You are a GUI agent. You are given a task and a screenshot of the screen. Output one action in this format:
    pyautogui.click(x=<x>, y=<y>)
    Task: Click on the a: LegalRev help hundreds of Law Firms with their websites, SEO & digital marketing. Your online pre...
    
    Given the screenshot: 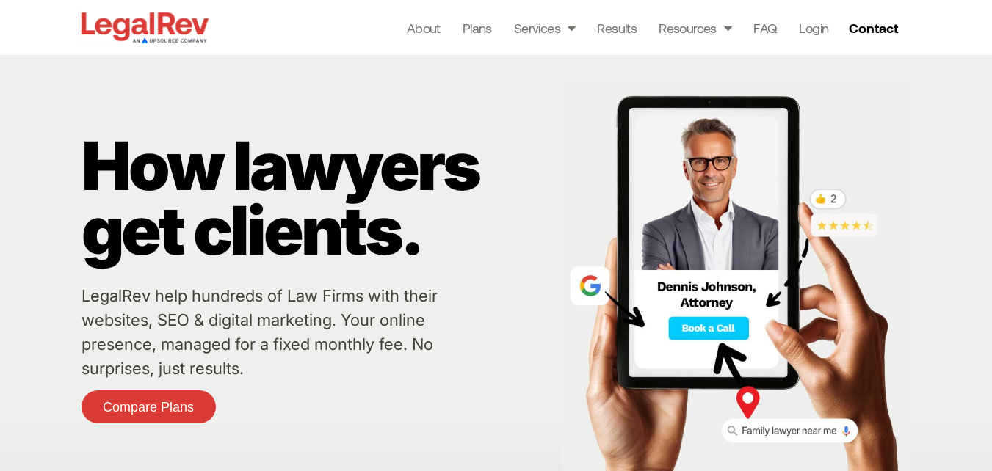 What is the action you would take?
    pyautogui.click(x=259, y=332)
    